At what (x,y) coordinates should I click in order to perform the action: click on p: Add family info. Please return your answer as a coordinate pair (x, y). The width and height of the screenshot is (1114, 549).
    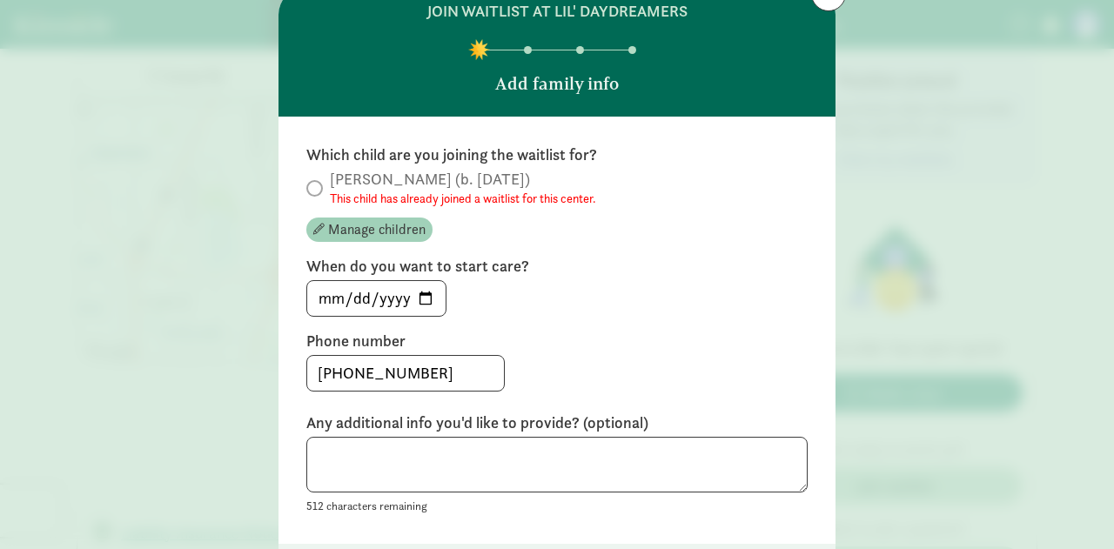
    Looking at the image, I should click on (557, 84).